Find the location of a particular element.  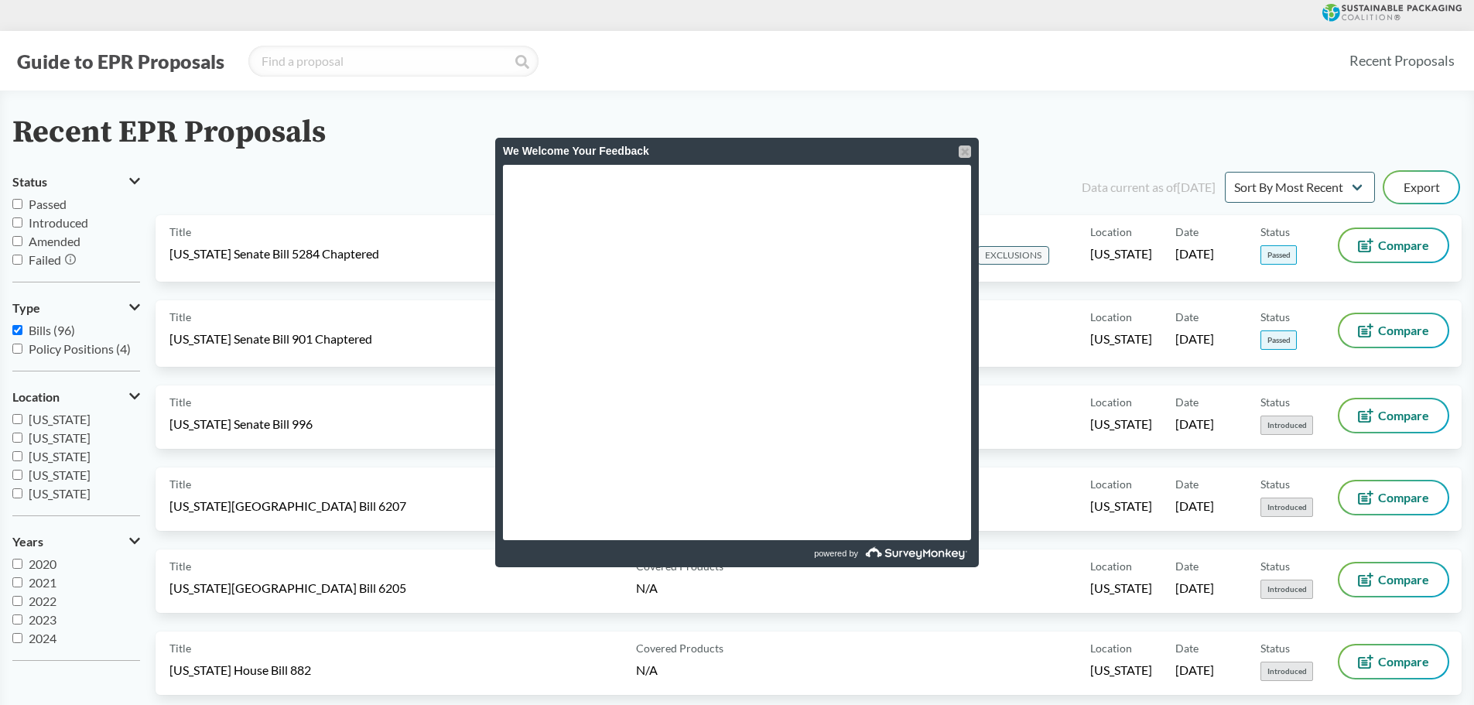

a: powered by is located at coordinates (855, 553).